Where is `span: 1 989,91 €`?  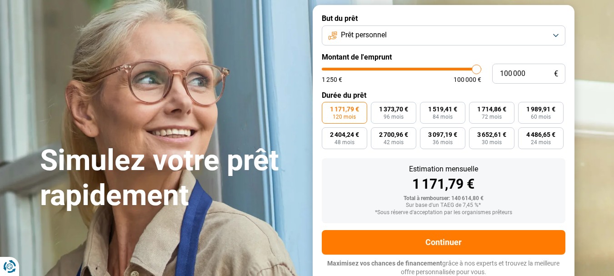 span: 1 989,91 € is located at coordinates (541, 109).